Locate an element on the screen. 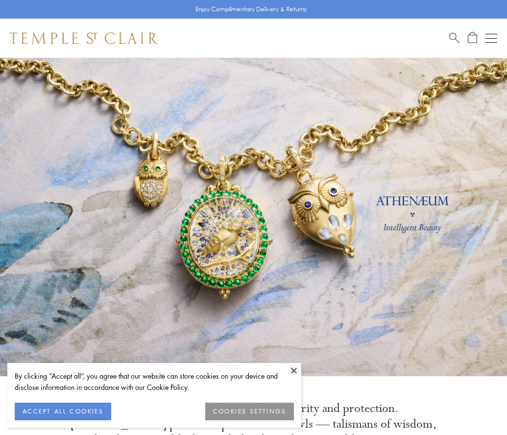 This screenshot has height=435, width=507. button: Open navigation is located at coordinates (491, 38).